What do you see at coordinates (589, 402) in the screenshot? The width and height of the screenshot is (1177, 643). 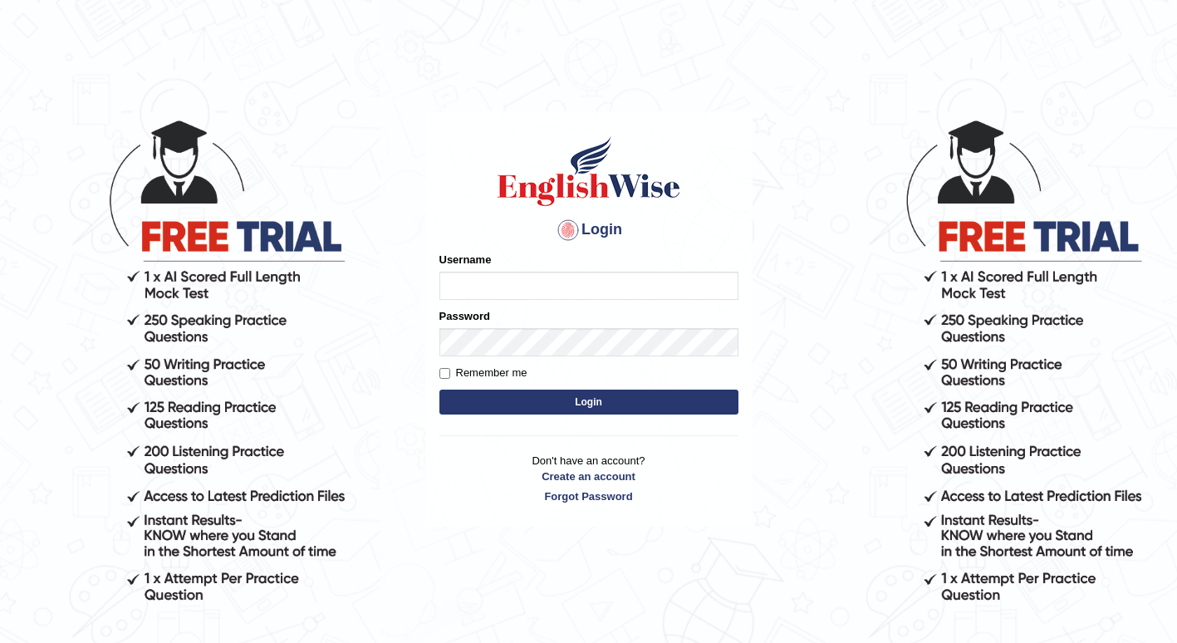 I see `button: Login` at bounding box center [589, 402].